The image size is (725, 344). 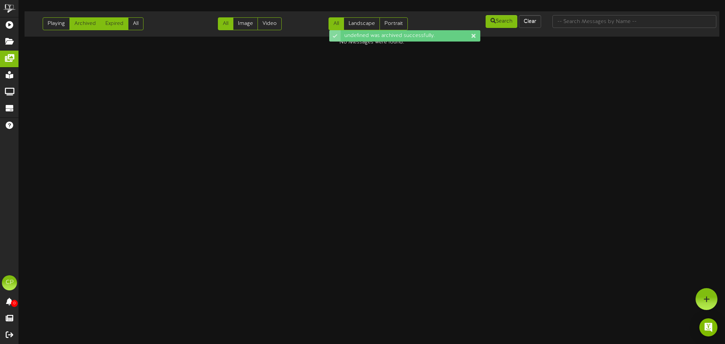 I want to click on div: No Messages were found., so click(x=372, y=42).